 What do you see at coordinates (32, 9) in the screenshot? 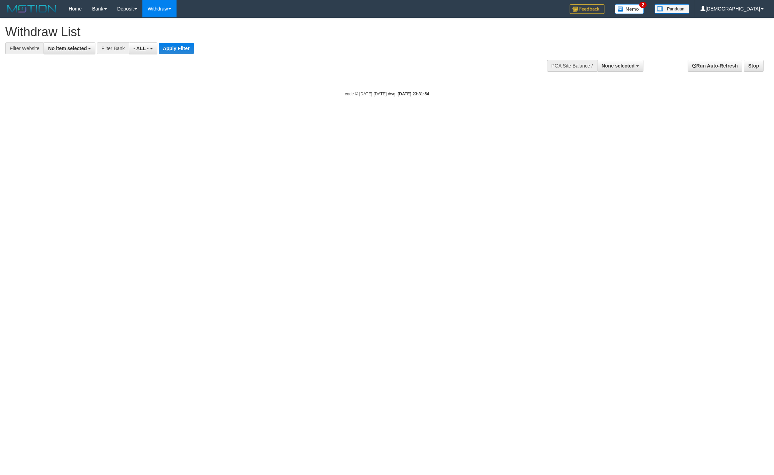
I see `img: MOTION_logo.png` at bounding box center [32, 9].